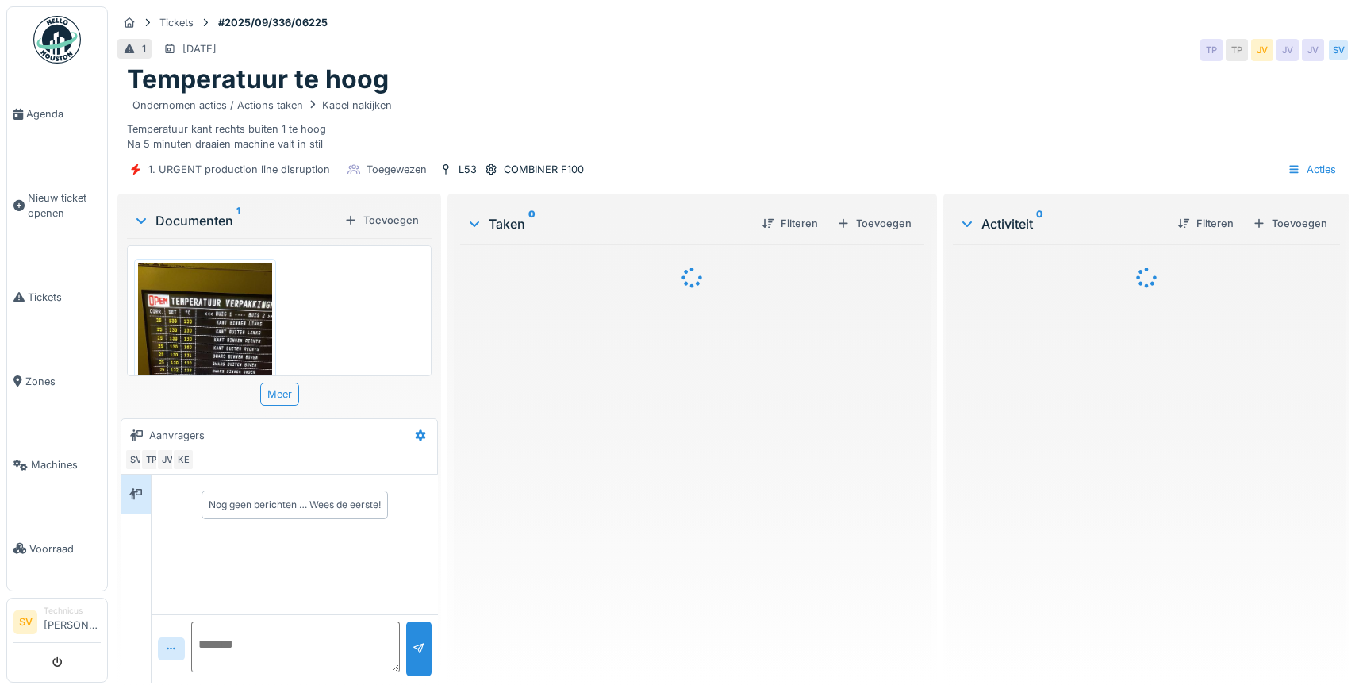 The width and height of the screenshot is (1359, 689). What do you see at coordinates (1062, 224) in the screenshot?
I see `div: Activiteit` at bounding box center [1062, 224].